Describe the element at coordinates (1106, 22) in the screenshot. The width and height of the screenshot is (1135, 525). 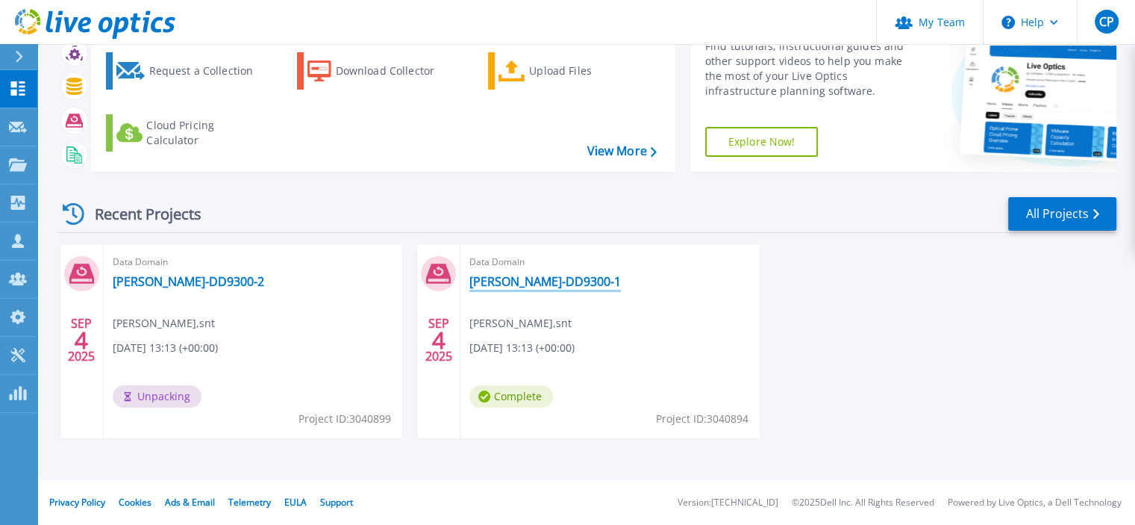
I see `span: CP` at that location.